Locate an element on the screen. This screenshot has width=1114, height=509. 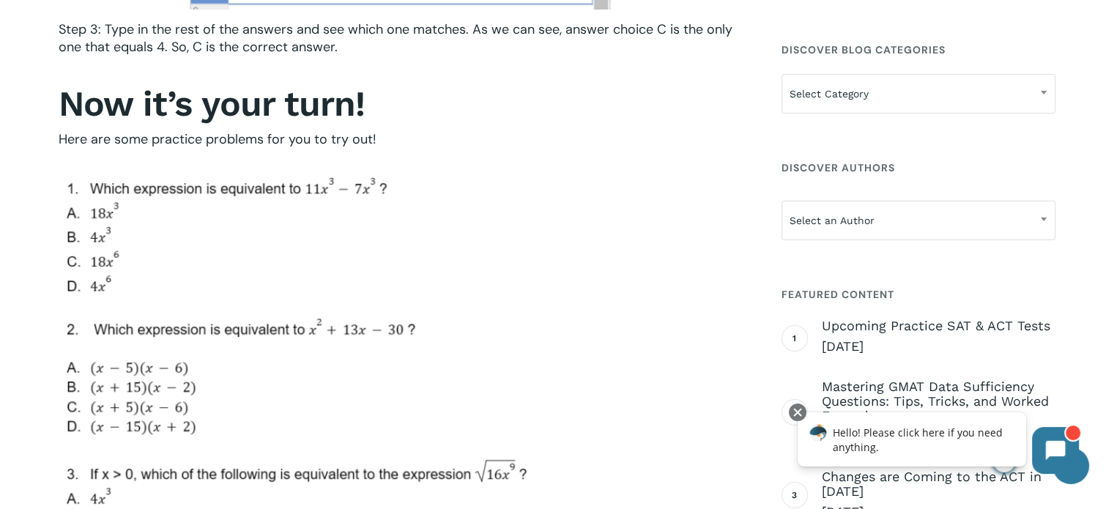
h4: Discover Authors is located at coordinates (918, 168).